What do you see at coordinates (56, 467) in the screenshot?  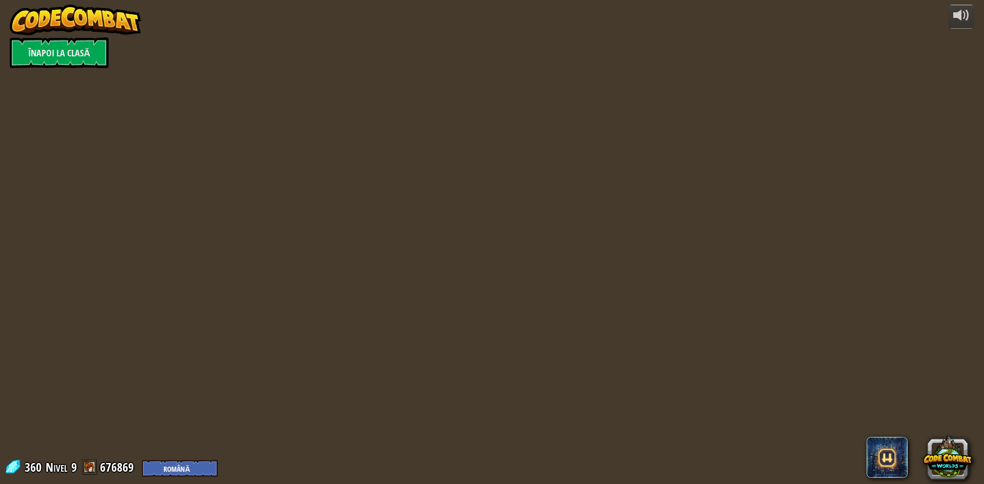 I see `span: Nivel` at bounding box center [56, 467].